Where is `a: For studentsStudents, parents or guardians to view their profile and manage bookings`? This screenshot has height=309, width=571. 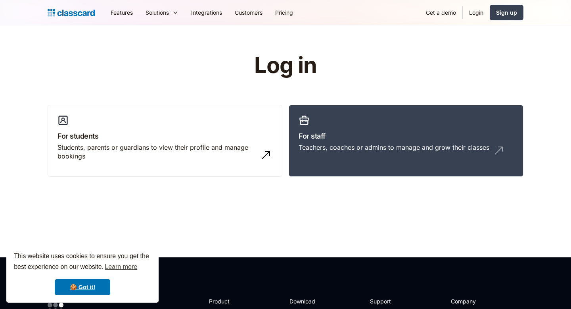
a: For studentsStudents, parents or guardians to view their profile and manage bookings is located at coordinates (165, 141).